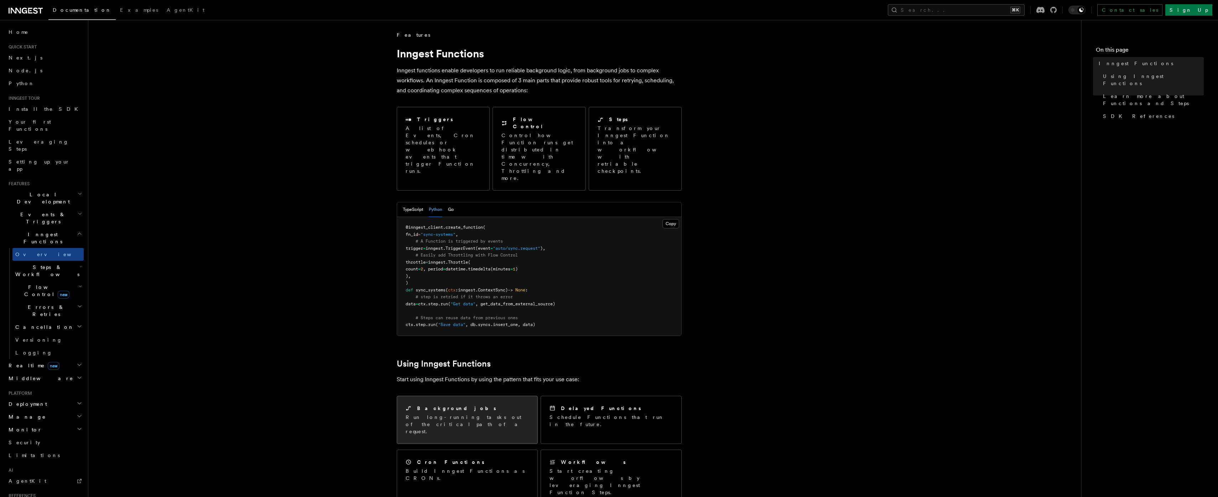  I want to click on span: create_function, so click(464, 227).